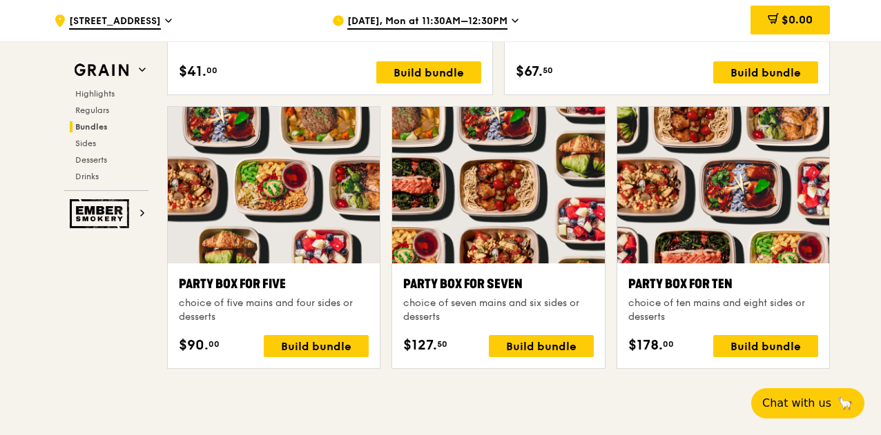  I want to click on span: Sides, so click(86, 144).